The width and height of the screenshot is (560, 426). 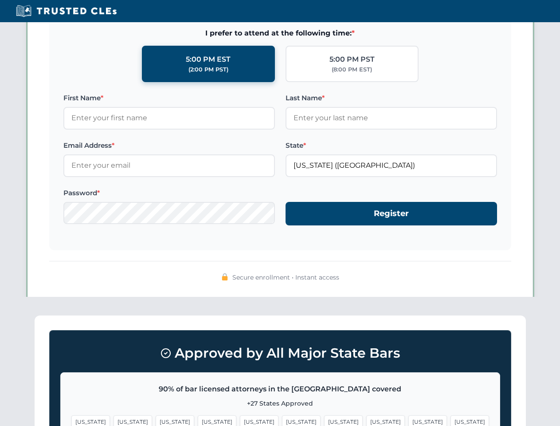 What do you see at coordinates (285, 277) in the screenshot?
I see `span: Secure enrollment • Instant access` at bounding box center [285, 277].